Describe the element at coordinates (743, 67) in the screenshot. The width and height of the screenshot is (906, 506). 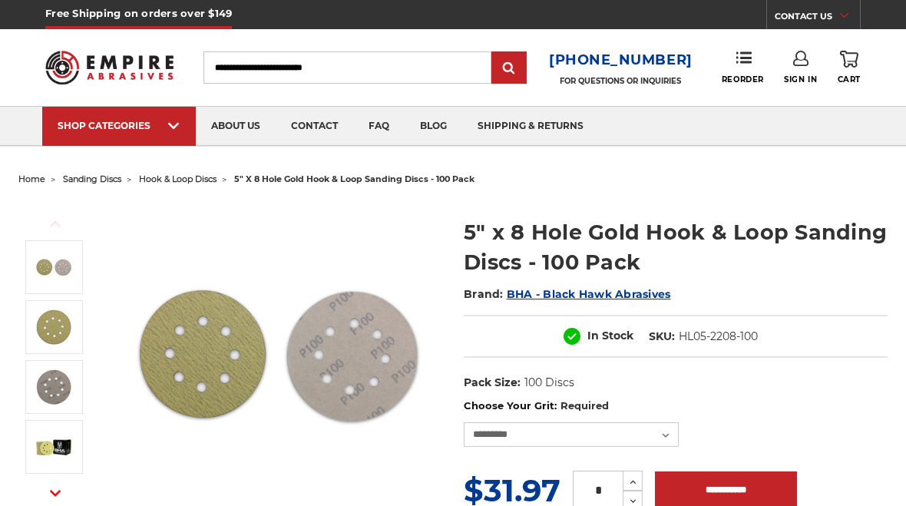
I see `a: Reorder` at that location.